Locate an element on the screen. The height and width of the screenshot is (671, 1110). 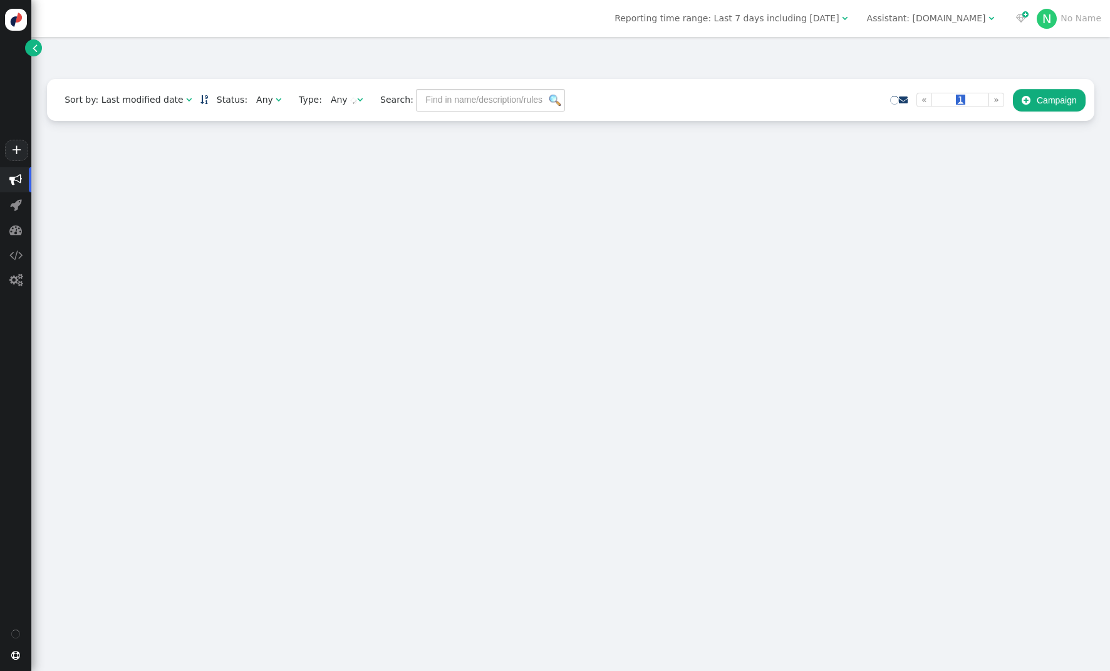
img: logo-icon.svg is located at coordinates (16, 19).